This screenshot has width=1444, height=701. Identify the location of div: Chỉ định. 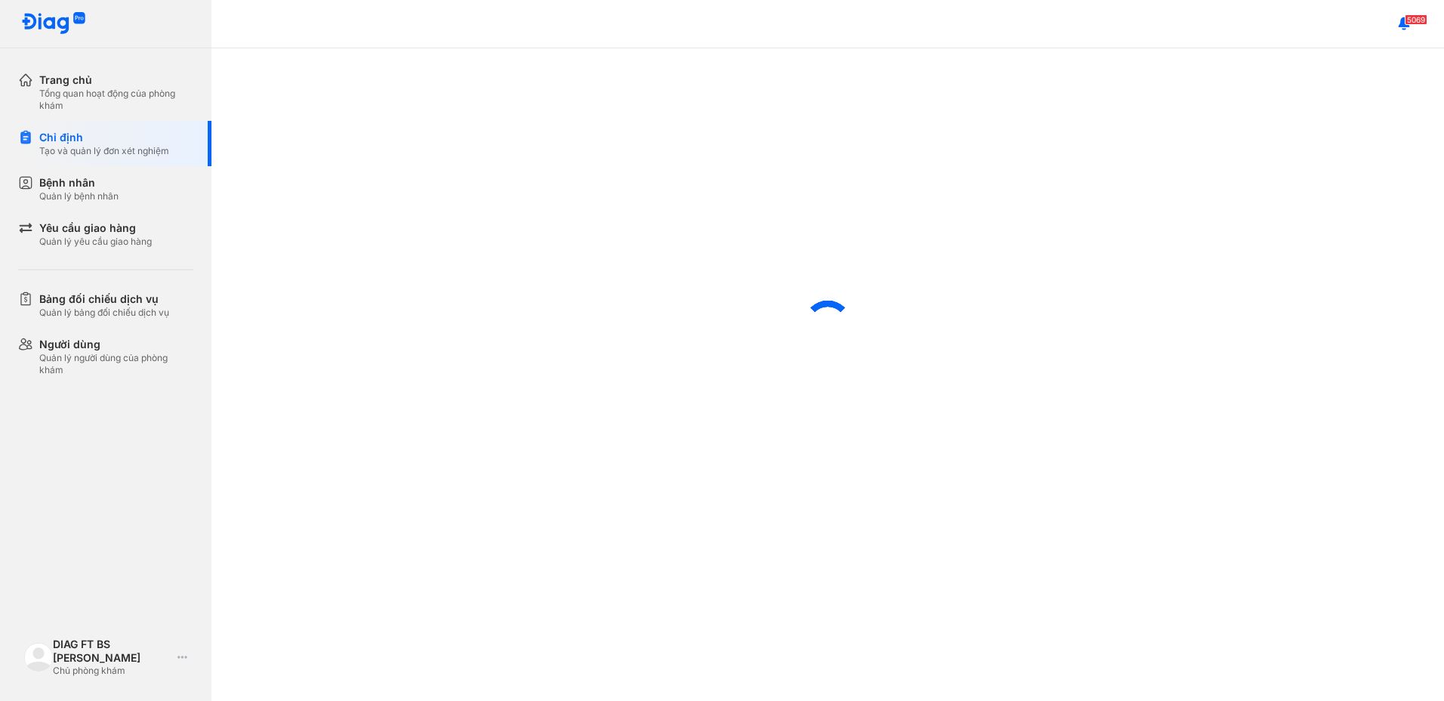
(104, 137).